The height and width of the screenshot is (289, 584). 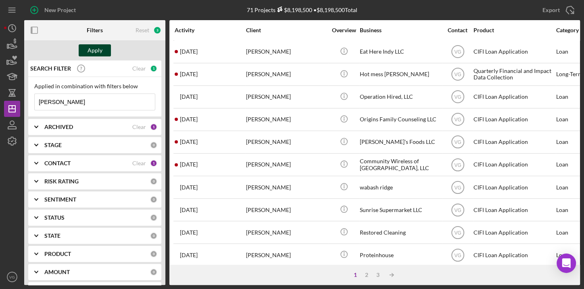 I want to click on div: wabash ridge, so click(x=400, y=187).